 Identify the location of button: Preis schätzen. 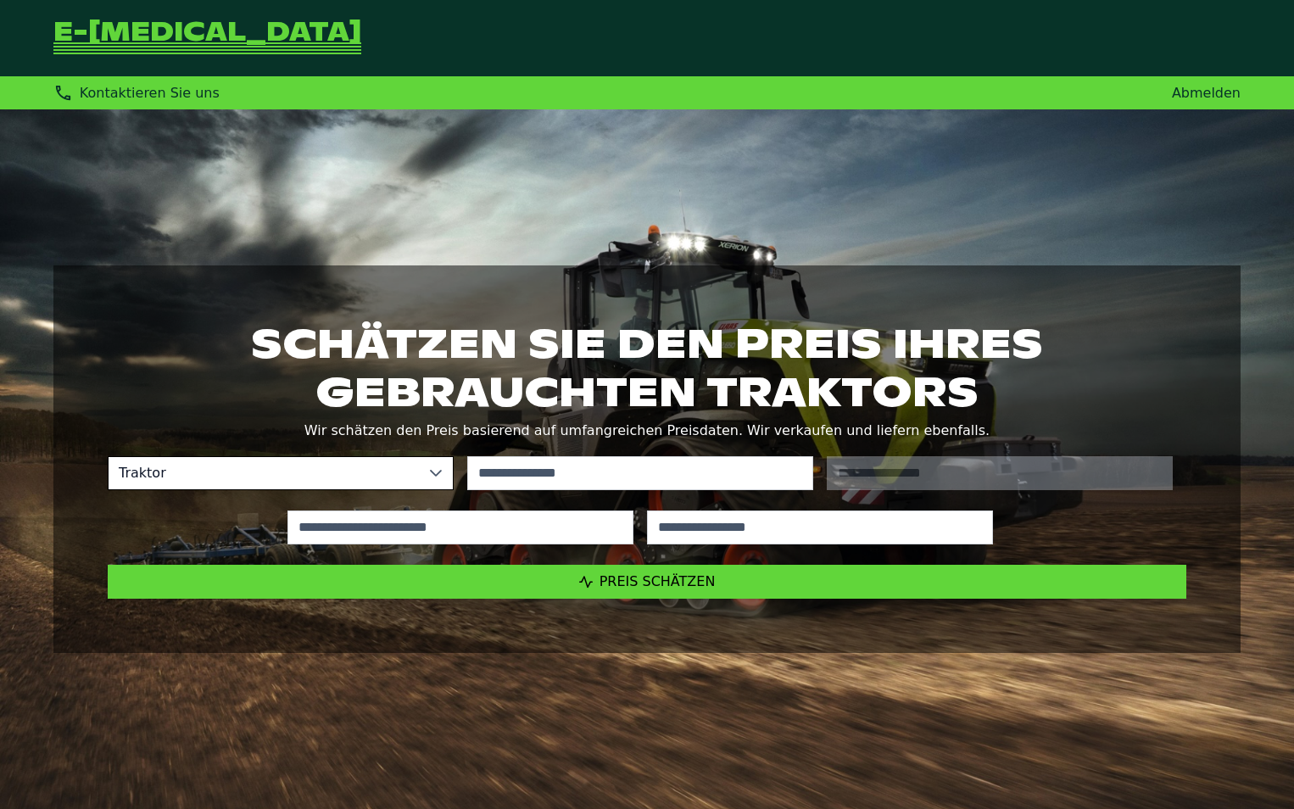
(647, 582).